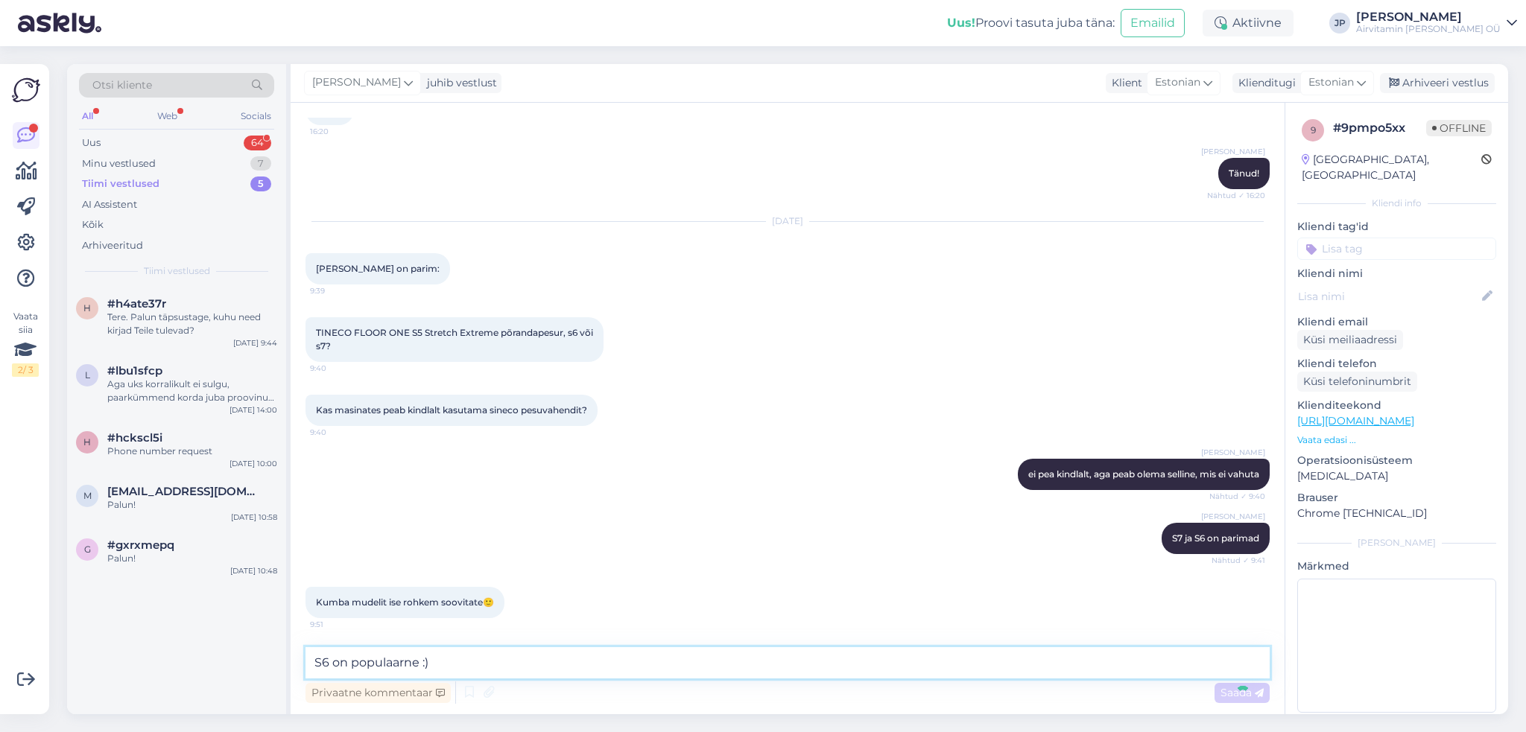  What do you see at coordinates (91, 143) in the screenshot?
I see `div: Uus` at bounding box center [91, 143].